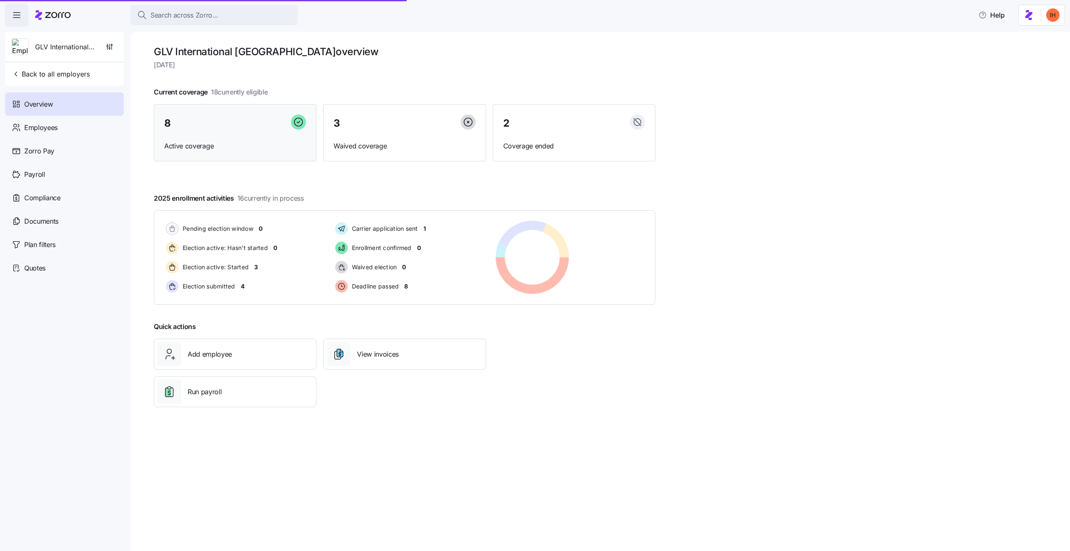 This screenshot has height=551, width=1070. Describe the element at coordinates (35, 174) in the screenshot. I see `span: Payroll` at that location.